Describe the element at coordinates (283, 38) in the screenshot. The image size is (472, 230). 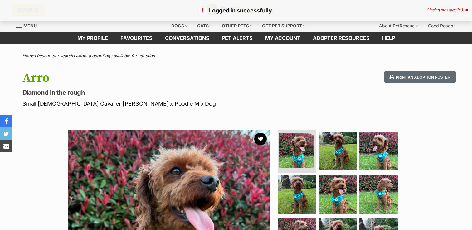
I see `a: My account` at that location.